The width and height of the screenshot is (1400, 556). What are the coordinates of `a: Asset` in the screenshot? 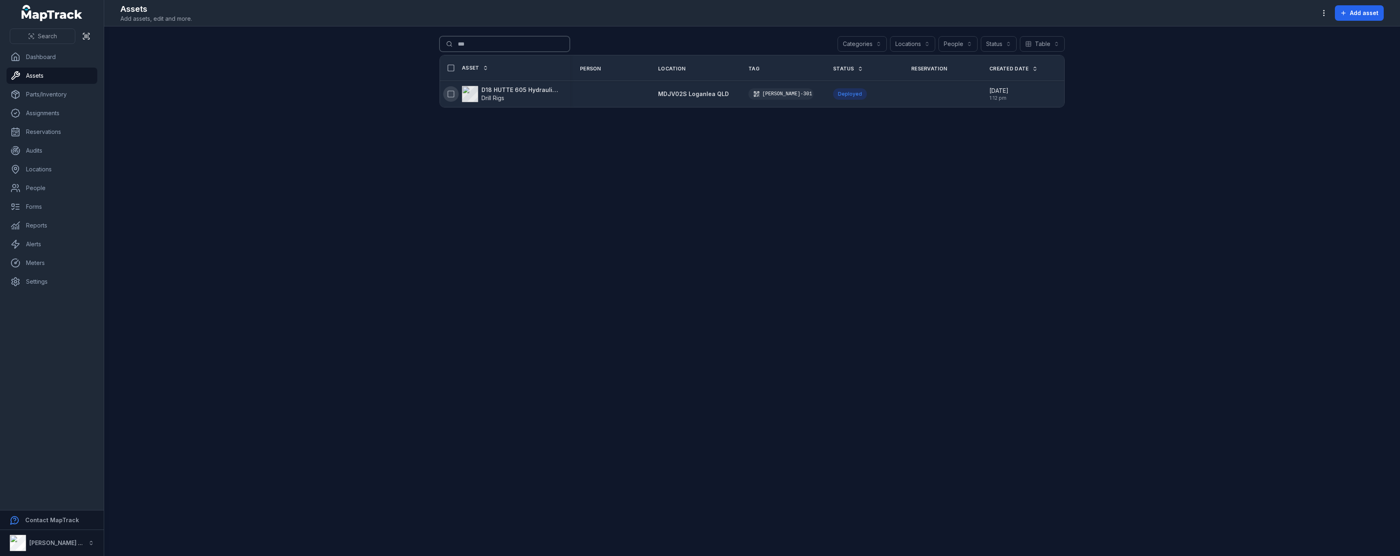 It's located at (475, 68).